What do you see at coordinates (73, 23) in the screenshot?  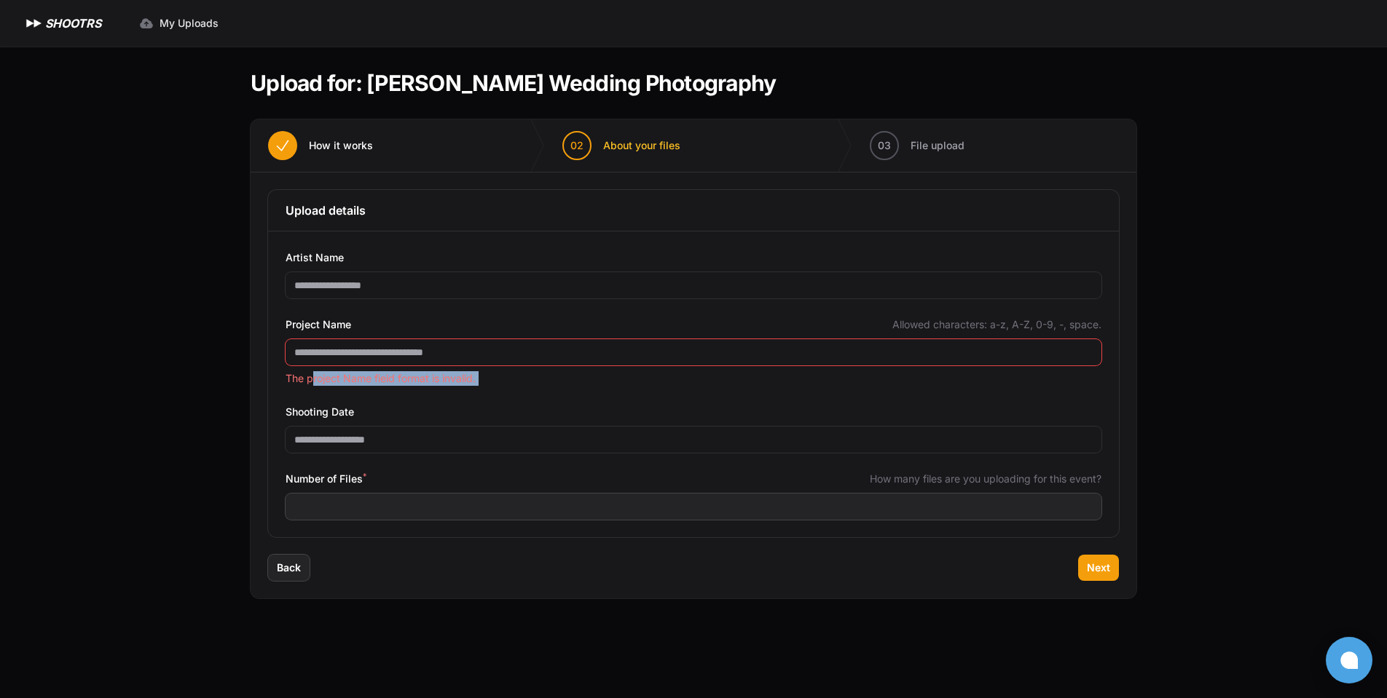 I see `h1: SHOOTRS` at bounding box center [73, 23].